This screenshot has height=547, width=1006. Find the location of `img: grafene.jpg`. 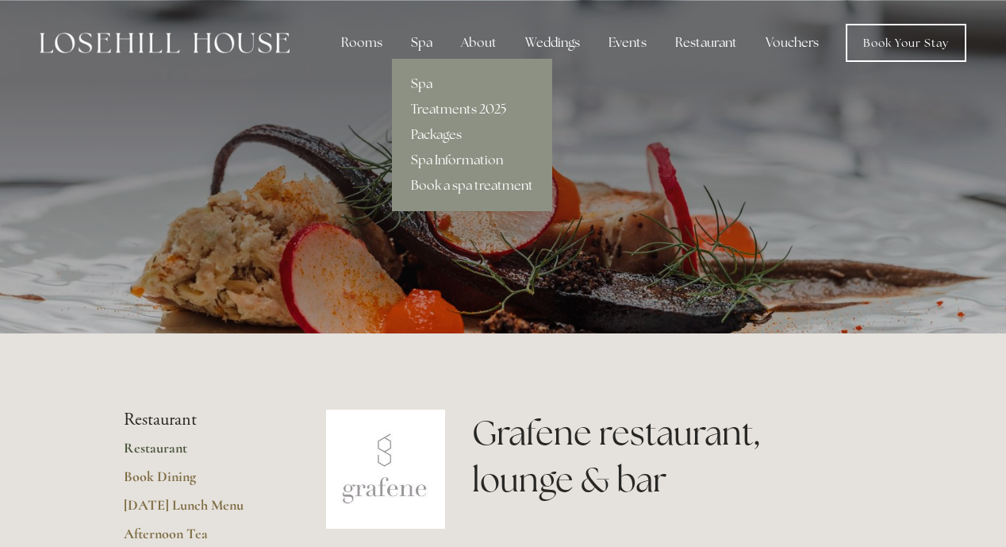

img: grafene.jpg is located at coordinates (386, 469).